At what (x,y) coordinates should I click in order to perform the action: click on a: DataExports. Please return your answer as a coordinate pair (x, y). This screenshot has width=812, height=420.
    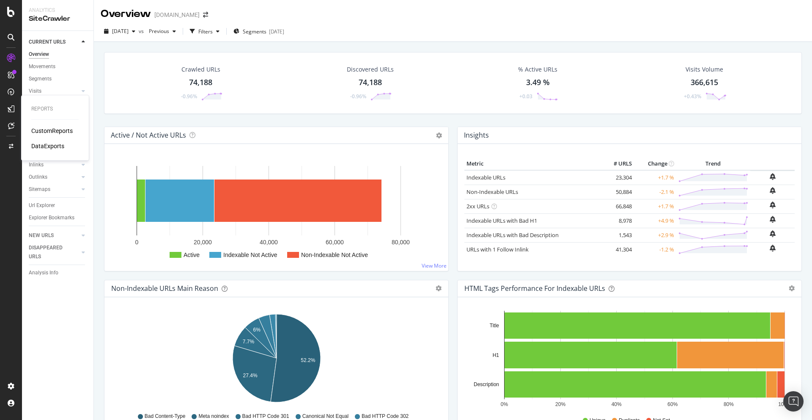
    Looking at the image, I should click on (48, 146).